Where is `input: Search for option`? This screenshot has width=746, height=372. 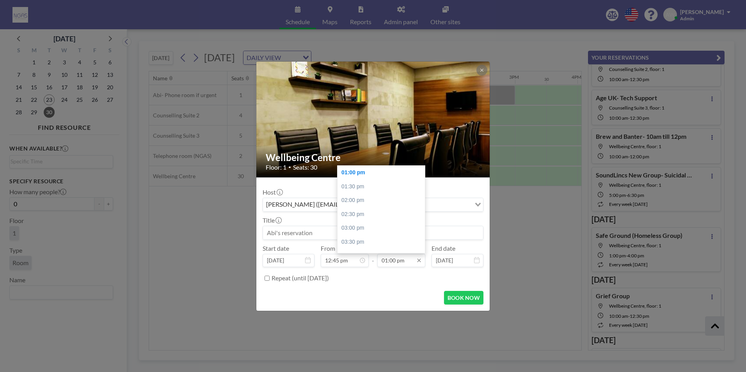
input: Search for option is located at coordinates (448, 205).